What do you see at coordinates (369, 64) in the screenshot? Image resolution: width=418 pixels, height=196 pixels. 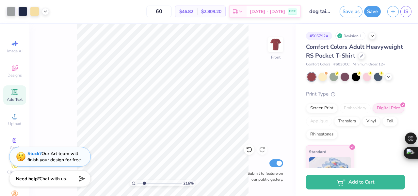 I see `span: Minimum Order: 12 +` at bounding box center [369, 64].